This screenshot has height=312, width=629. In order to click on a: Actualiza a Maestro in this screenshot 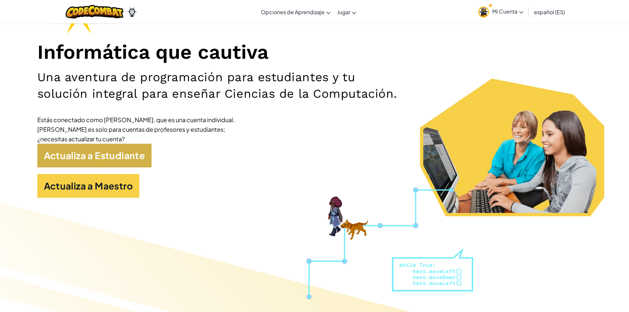, I will do `click(88, 186)`.